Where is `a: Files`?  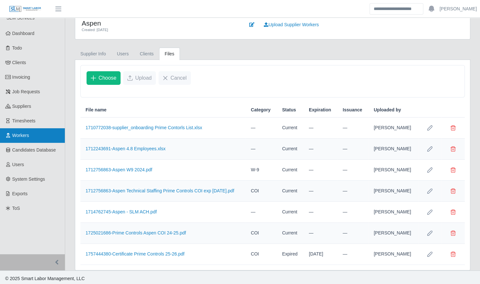
a: Files is located at coordinates (169, 54).